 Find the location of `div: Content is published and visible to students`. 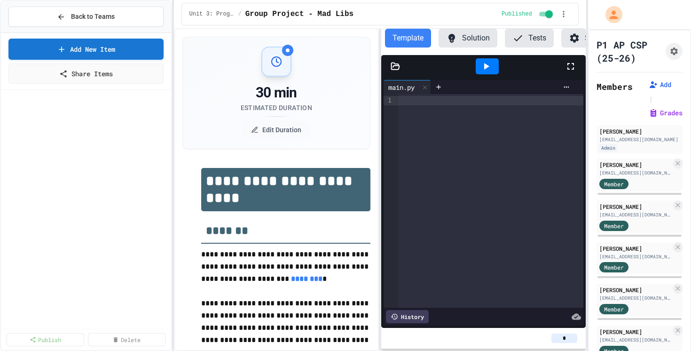

div: Content is published and visible to students is located at coordinates (528, 14).